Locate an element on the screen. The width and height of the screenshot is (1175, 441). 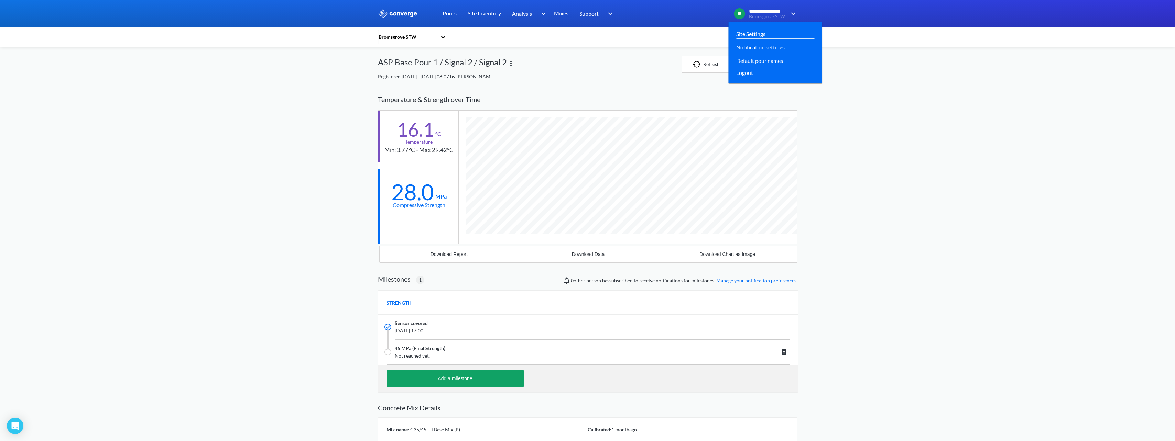
a: Default pour names is located at coordinates (759, 60).